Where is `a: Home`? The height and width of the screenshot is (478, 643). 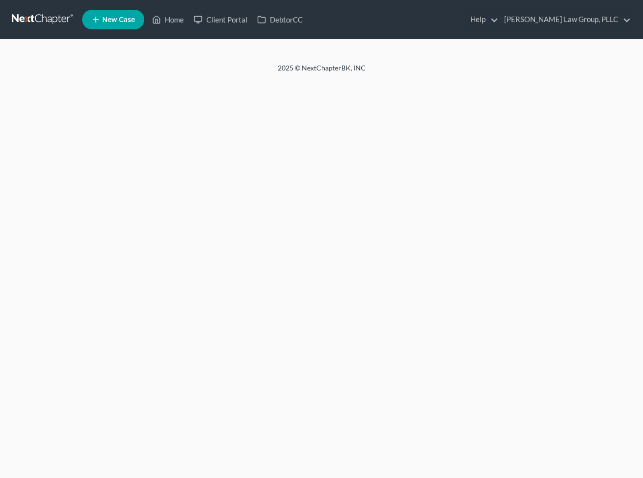 a: Home is located at coordinates (168, 20).